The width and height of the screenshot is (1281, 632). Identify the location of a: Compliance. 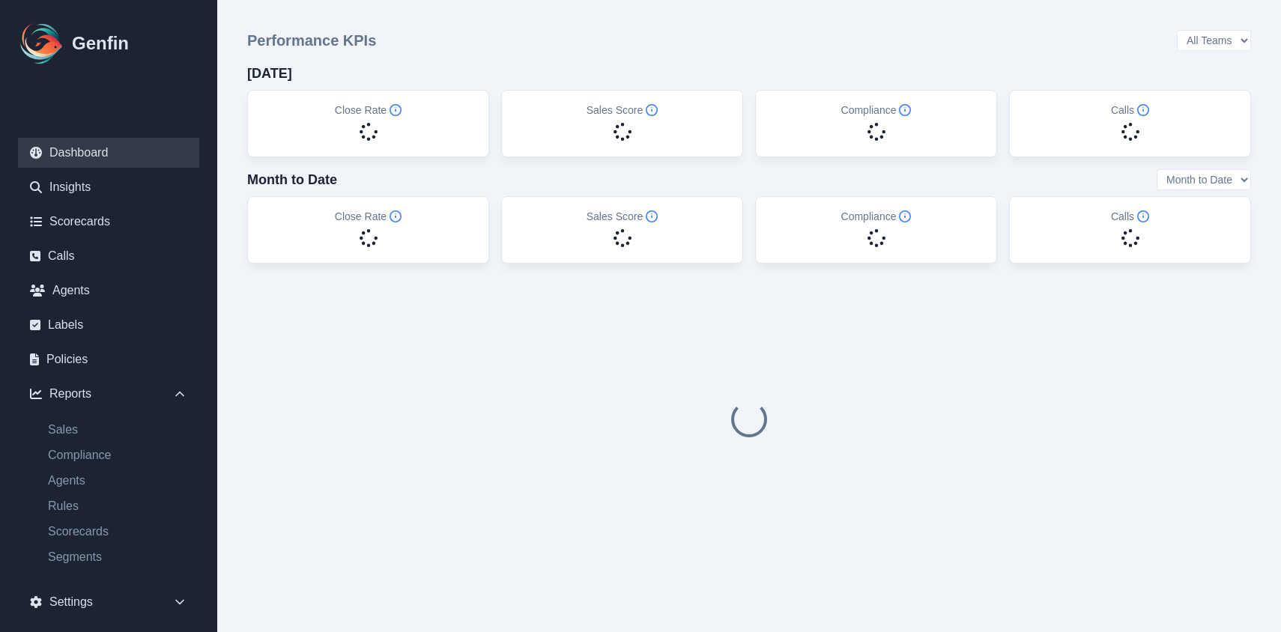
(118, 455).